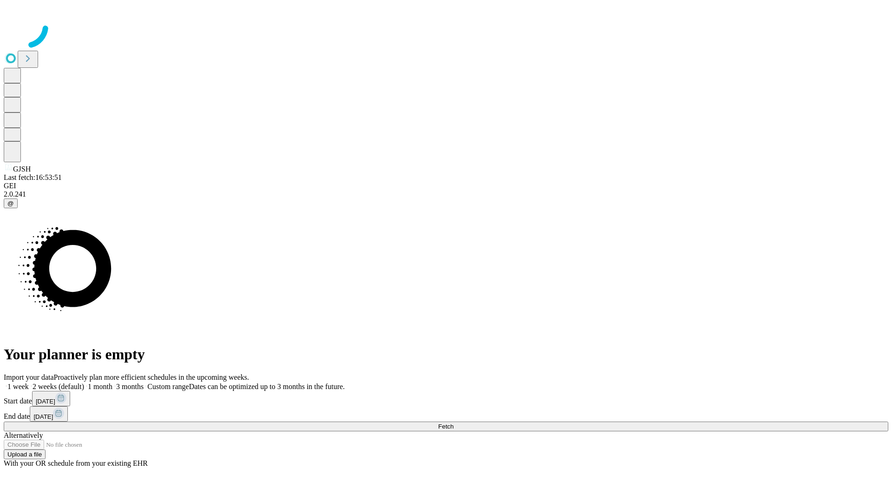 The width and height of the screenshot is (892, 502). I want to click on span: 3 months, so click(130, 386).